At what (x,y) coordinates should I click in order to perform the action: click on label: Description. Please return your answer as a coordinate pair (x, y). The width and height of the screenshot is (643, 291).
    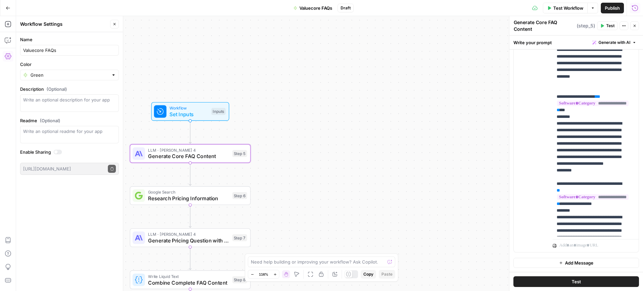
    Looking at the image, I should click on (69, 89).